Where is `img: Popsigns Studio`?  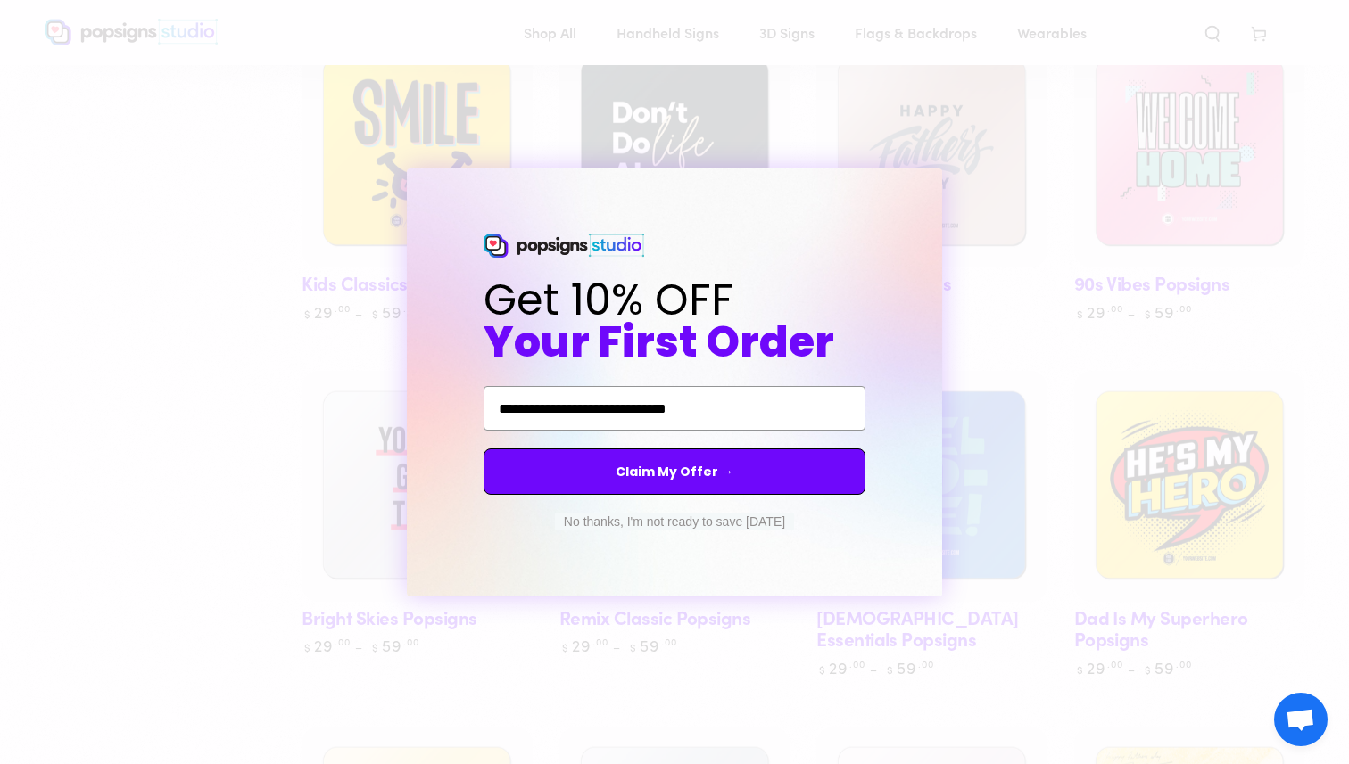
img: Popsigns Studio is located at coordinates (564, 246).